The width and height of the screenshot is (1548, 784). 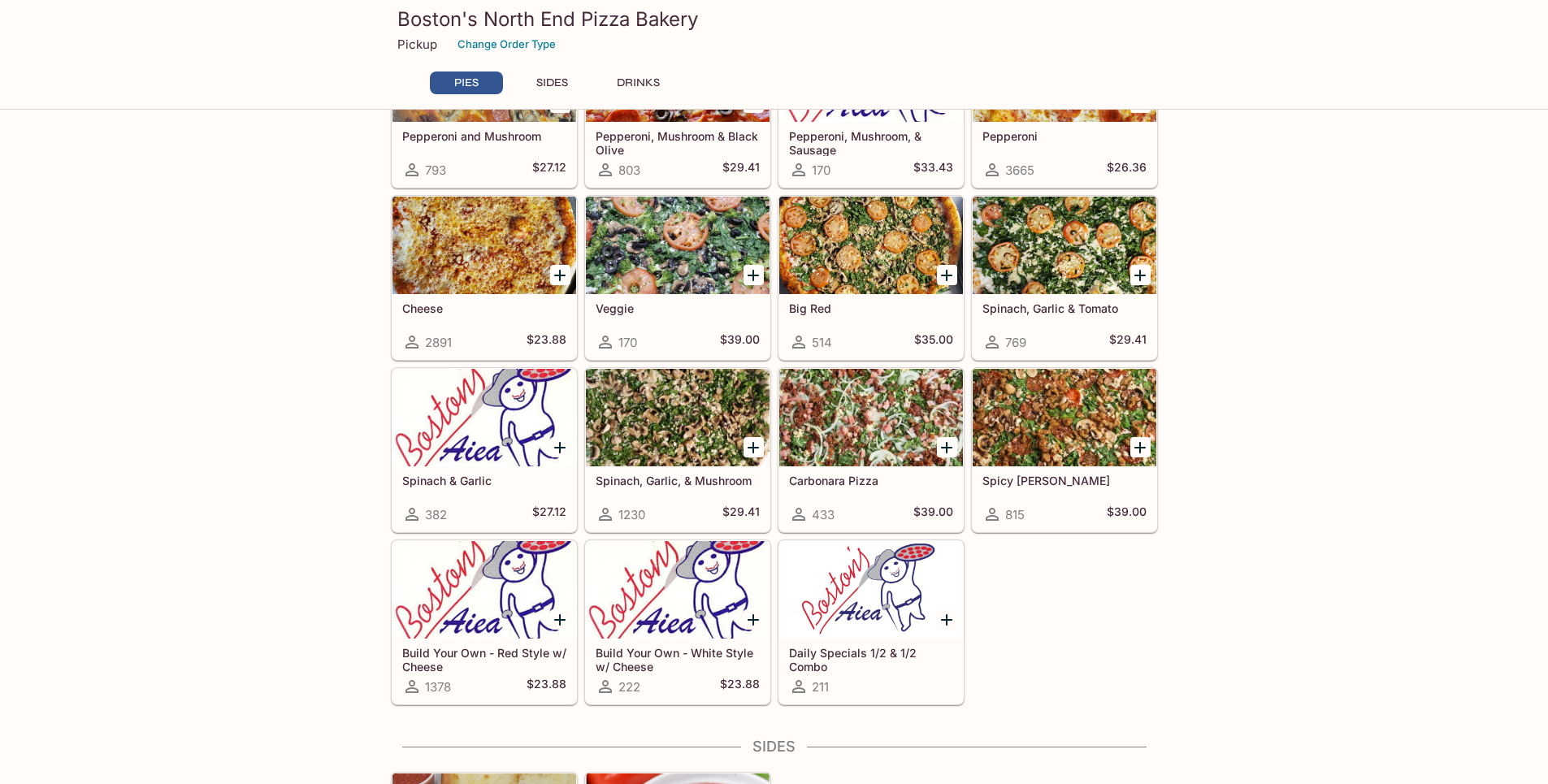 What do you see at coordinates (677, 480) in the screenshot?
I see `h5: Spinach, Garlic, & Mushroom` at bounding box center [677, 480].